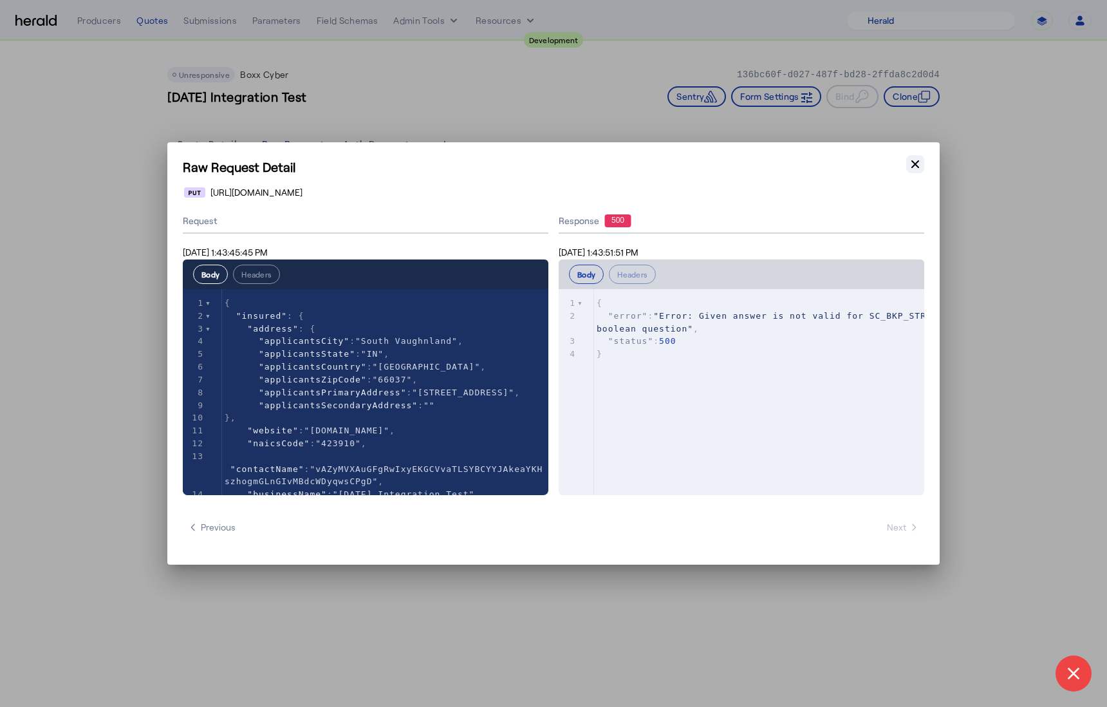 The image size is (1107, 707). What do you see at coordinates (333, 392) in the screenshot?
I see `span: "applicantsPrimaryAddress"` at bounding box center [333, 392].